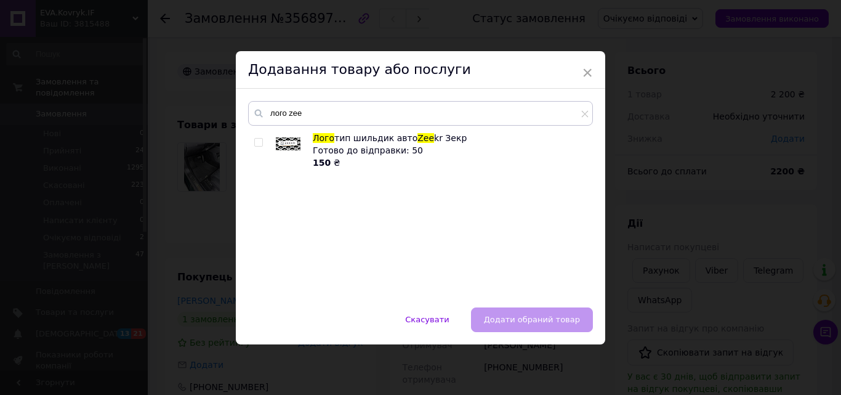 The width and height of the screenshot is (841, 395). I want to click on b: 150, so click(321, 163).